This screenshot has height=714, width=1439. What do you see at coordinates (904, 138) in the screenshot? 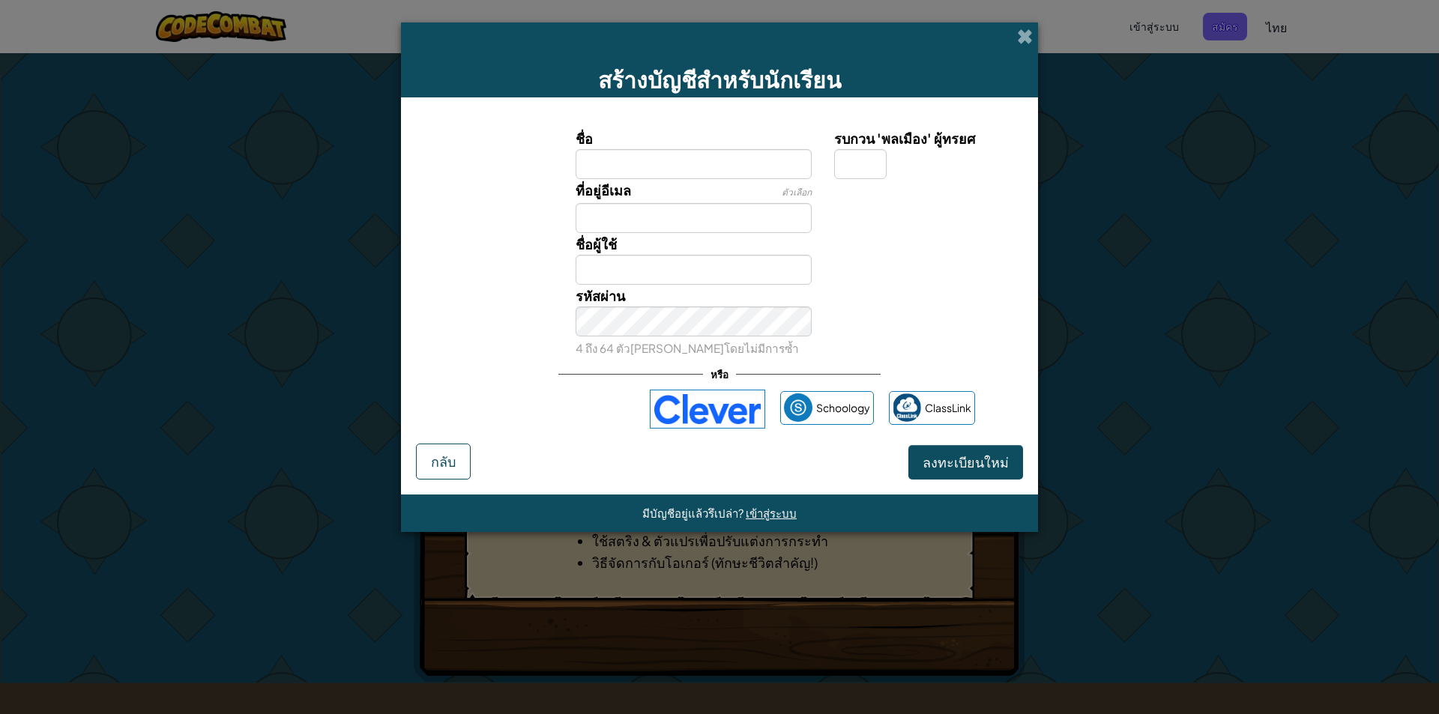
I see `span: รบกวน 'พลเมือง' ผู้ทรยศ` at bounding box center [904, 138].